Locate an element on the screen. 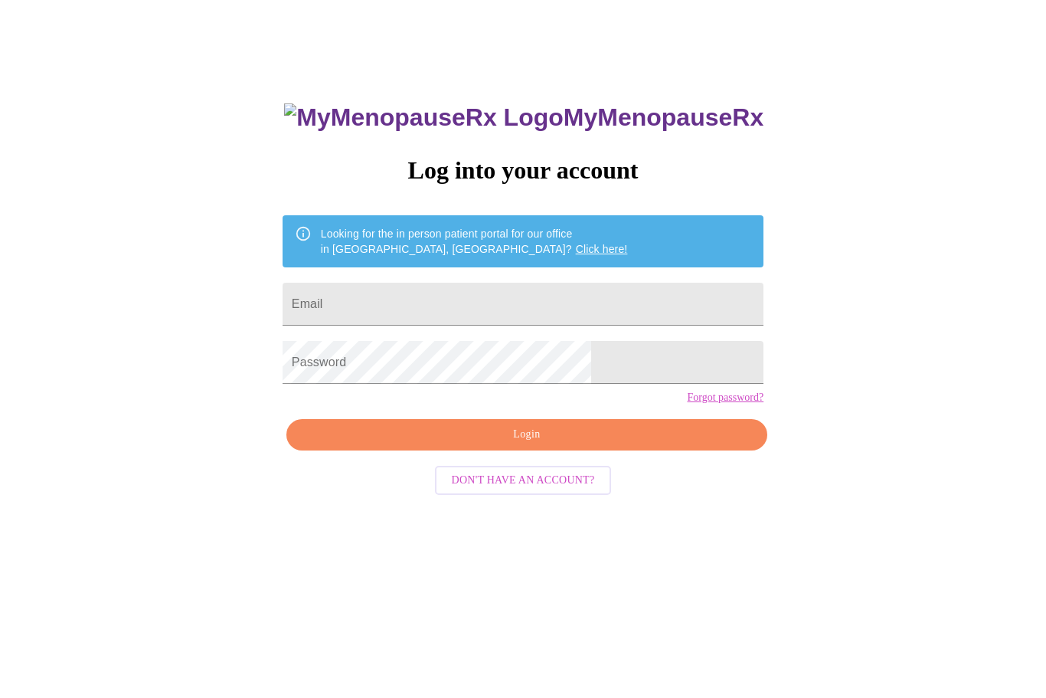  a: Forgot password? is located at coordinates (725, 398).